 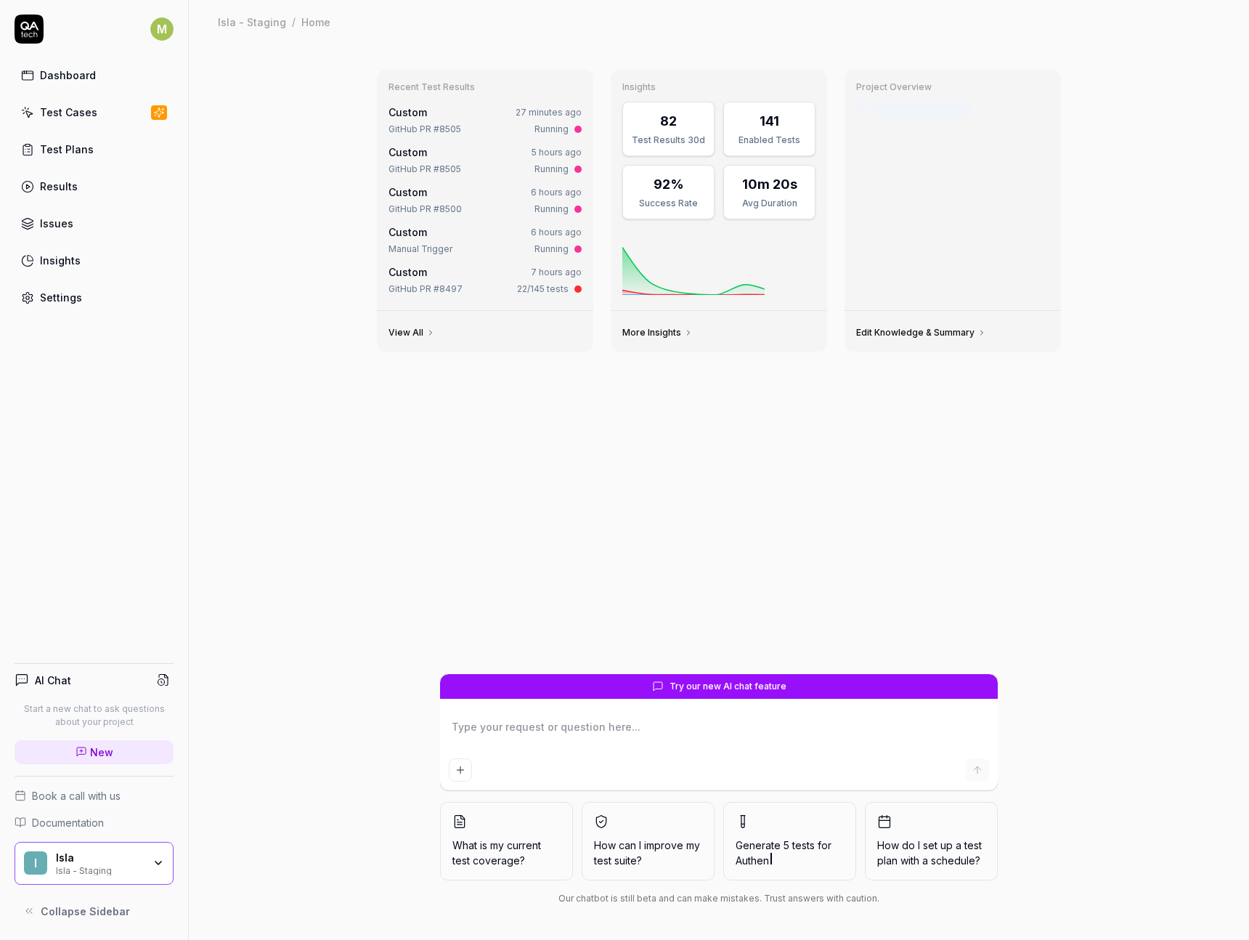 I want to click on h3: Project Overview, so click(x=953, y=87).